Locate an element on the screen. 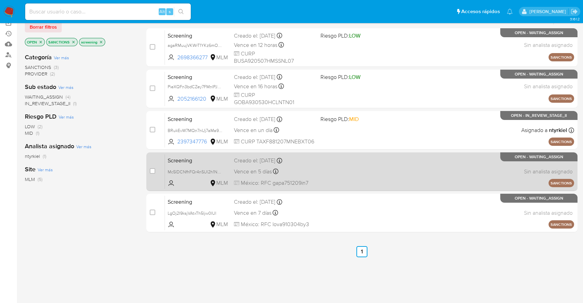 This screenshot has width=583, height=303. input: Buscar usuario o caso... is located at coordinates (108, 12).